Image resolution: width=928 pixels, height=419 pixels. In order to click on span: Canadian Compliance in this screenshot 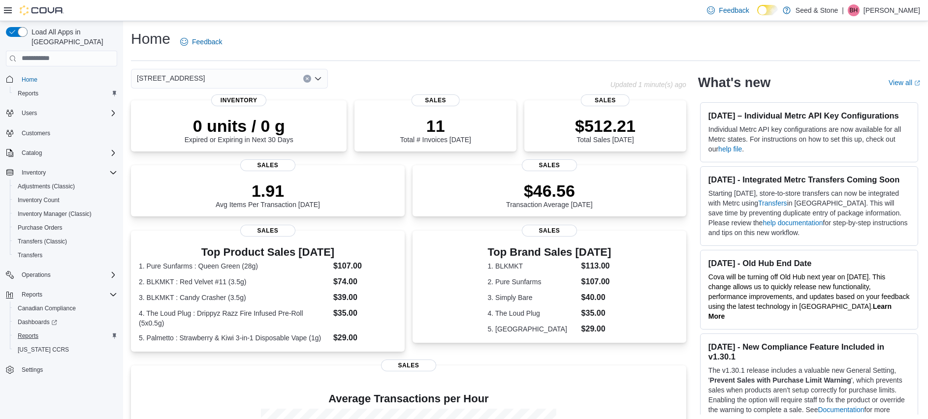, I will do `click(65, 309)`.